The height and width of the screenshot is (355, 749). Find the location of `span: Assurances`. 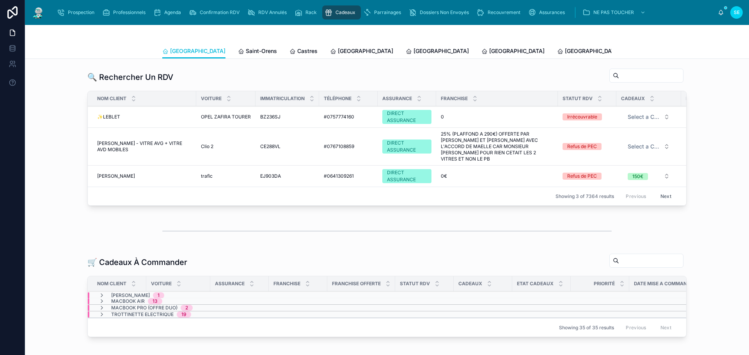

span: Assurances is located at coordinates (552, 12).